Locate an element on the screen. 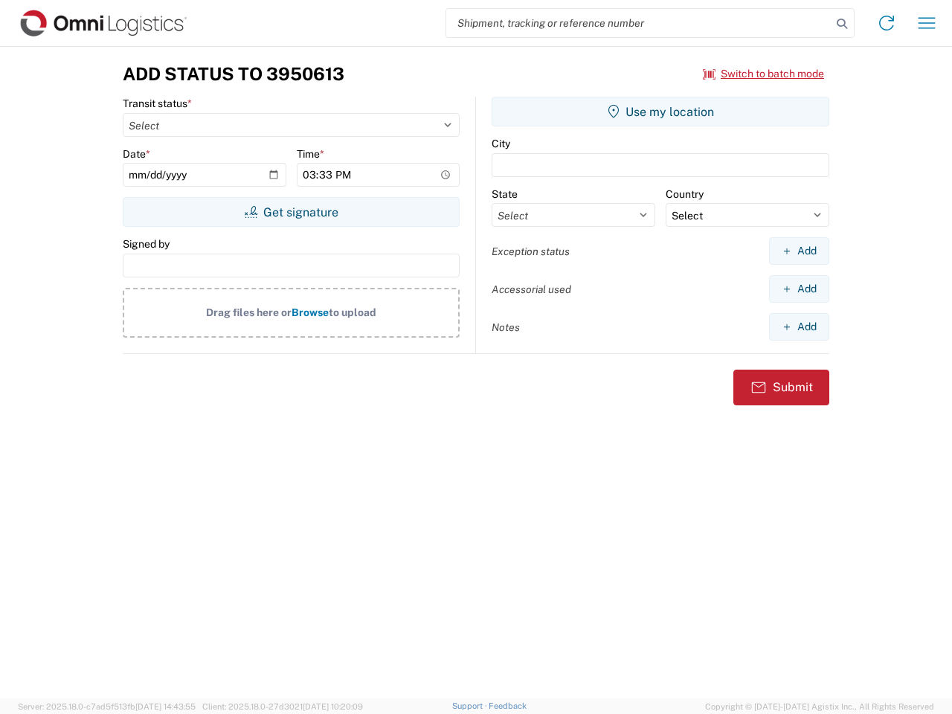 The image size is (952, 714). a: Support is located at coordinates (471, 706).